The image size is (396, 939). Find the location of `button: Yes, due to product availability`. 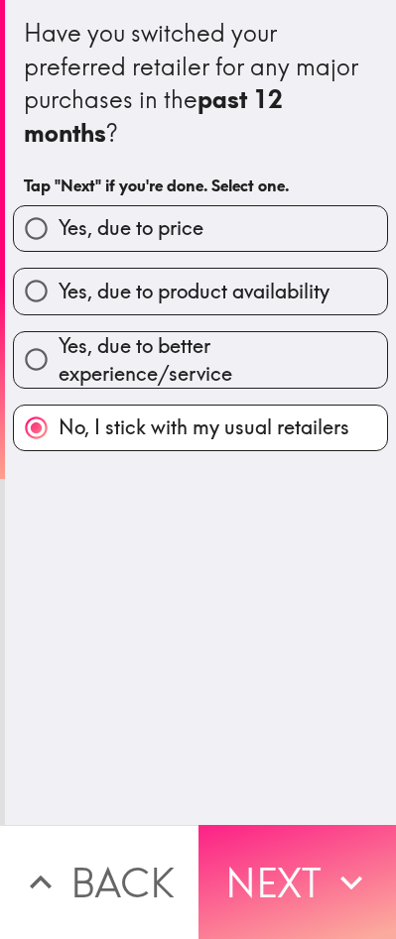

button: Yes, due to product availability is located at coordinates (200, 290).